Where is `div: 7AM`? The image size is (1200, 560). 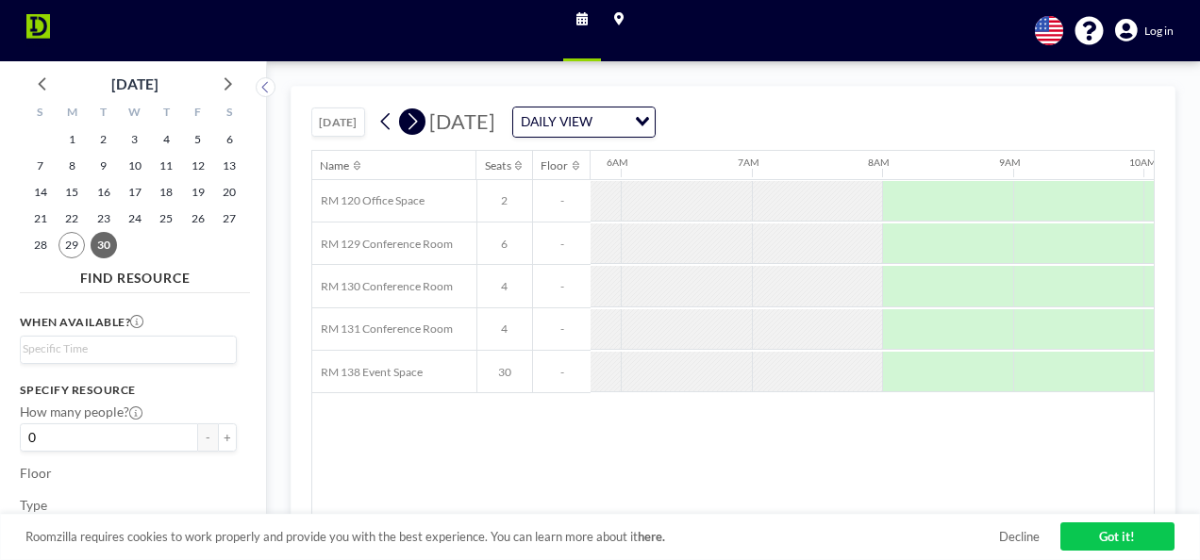 div: 7AM is located at coordinates (748, 162).